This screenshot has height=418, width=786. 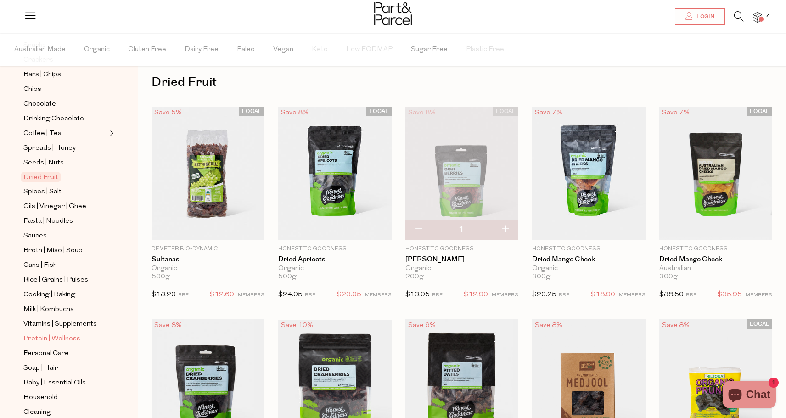 I want to click on a: Dried Apricots, so click(x=335, y=259).